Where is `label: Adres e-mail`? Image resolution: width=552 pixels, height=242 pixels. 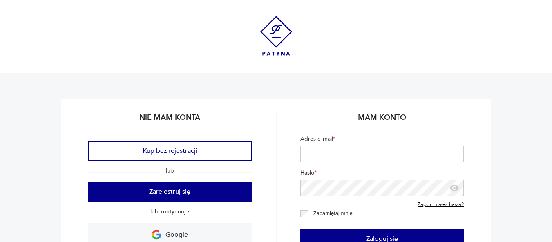 label: Adres e-mail is located at coordinates (382, 140).